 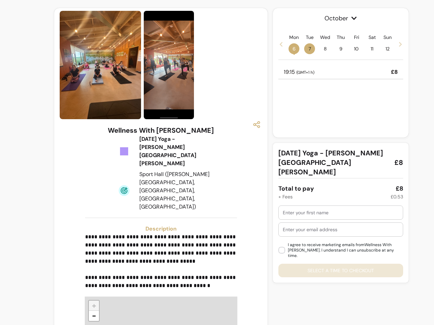 What do you see at coordinates (394, 72) in the screenshot?
I see `p: £8` at bounding box center [394, 72].